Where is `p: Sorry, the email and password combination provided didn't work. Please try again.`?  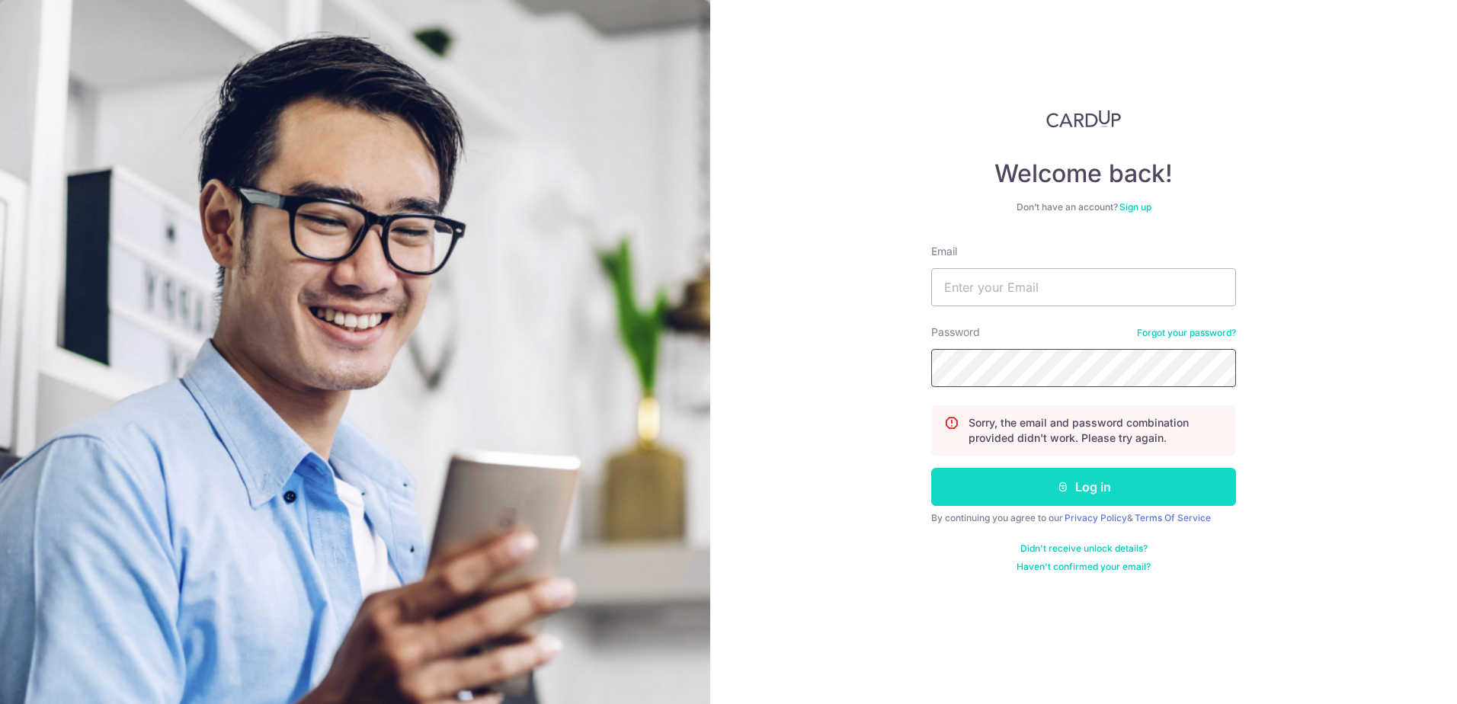 p: Sorry, the email and password combination provided didn't work. Please try again. is located at coordinates (1096, 431).